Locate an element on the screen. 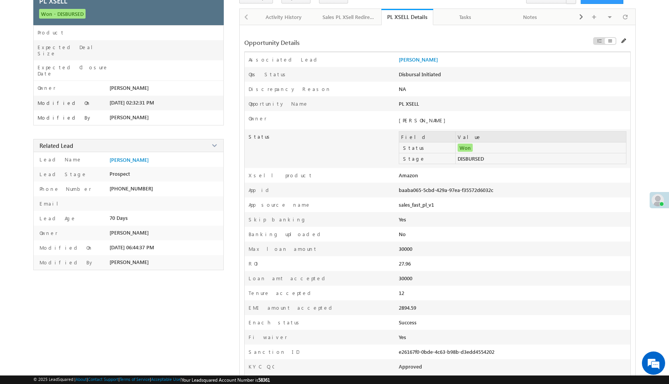  span: © 2025 LeadSquared | | | | | is located at coordinates (151, 380).